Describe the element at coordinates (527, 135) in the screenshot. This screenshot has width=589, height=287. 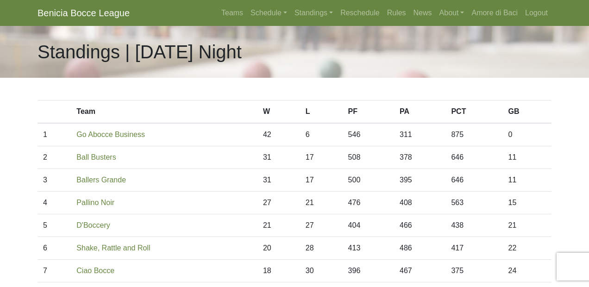
I see `td: 0` at that location.